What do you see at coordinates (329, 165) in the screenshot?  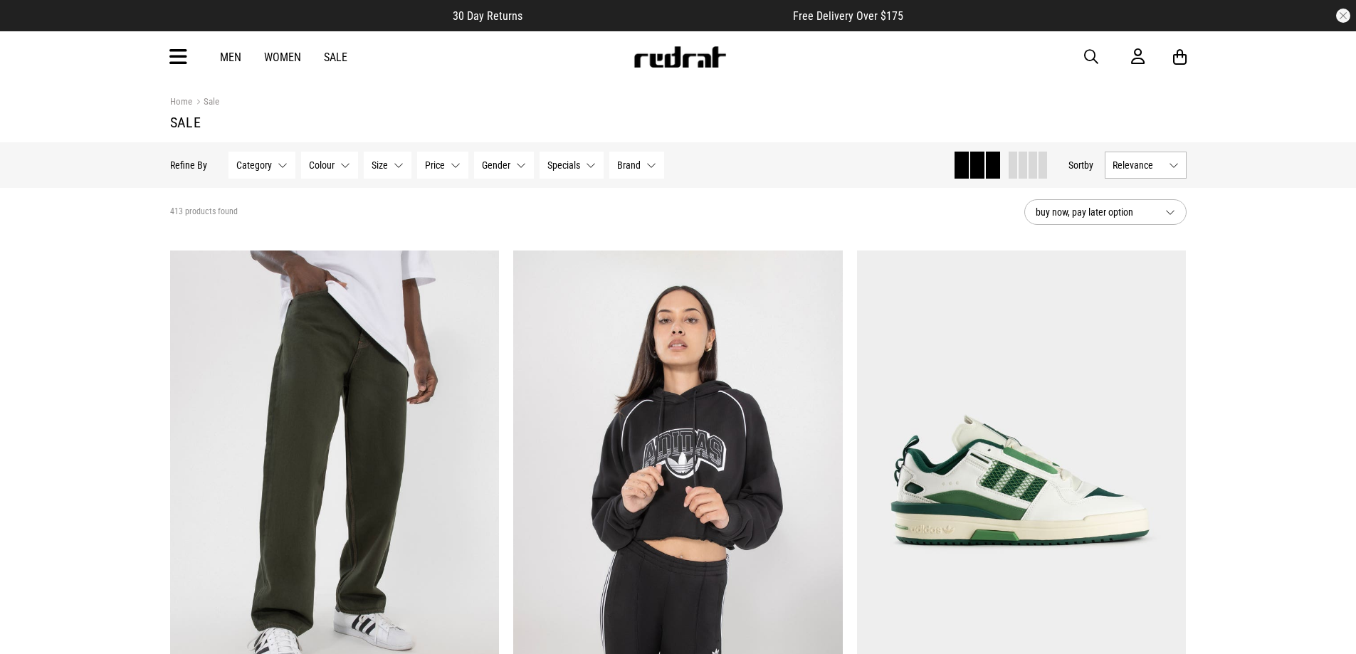 I see `button: Colour` at bounding box center [329, 165].